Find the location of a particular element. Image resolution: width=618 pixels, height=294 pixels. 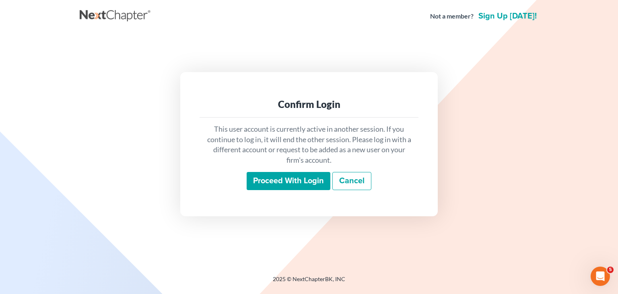

strong: Not a member? is located at coordinates (452, 16).